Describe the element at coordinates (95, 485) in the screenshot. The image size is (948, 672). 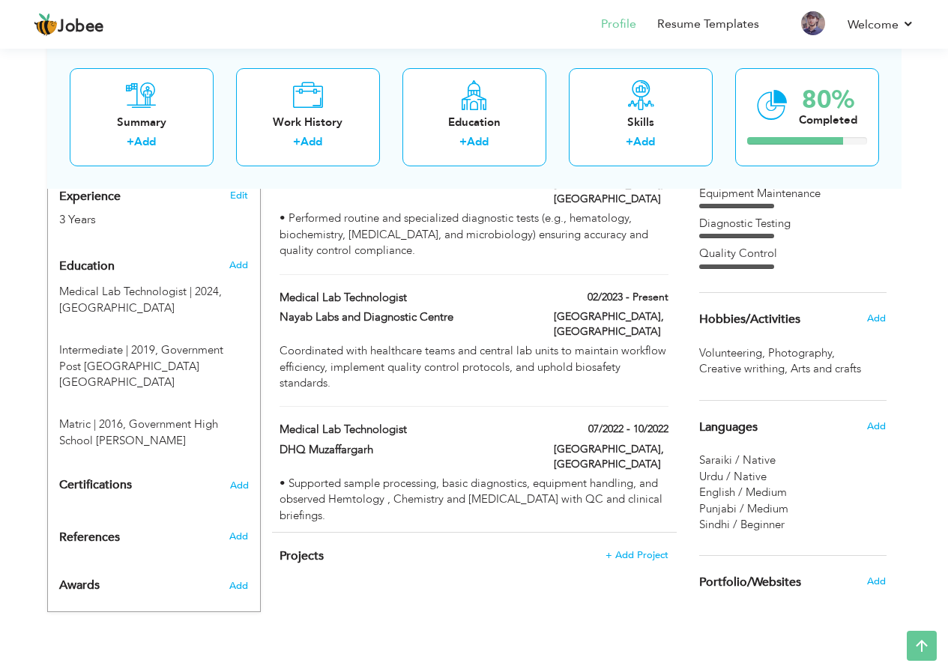
I see `span: Certifications` at that location.